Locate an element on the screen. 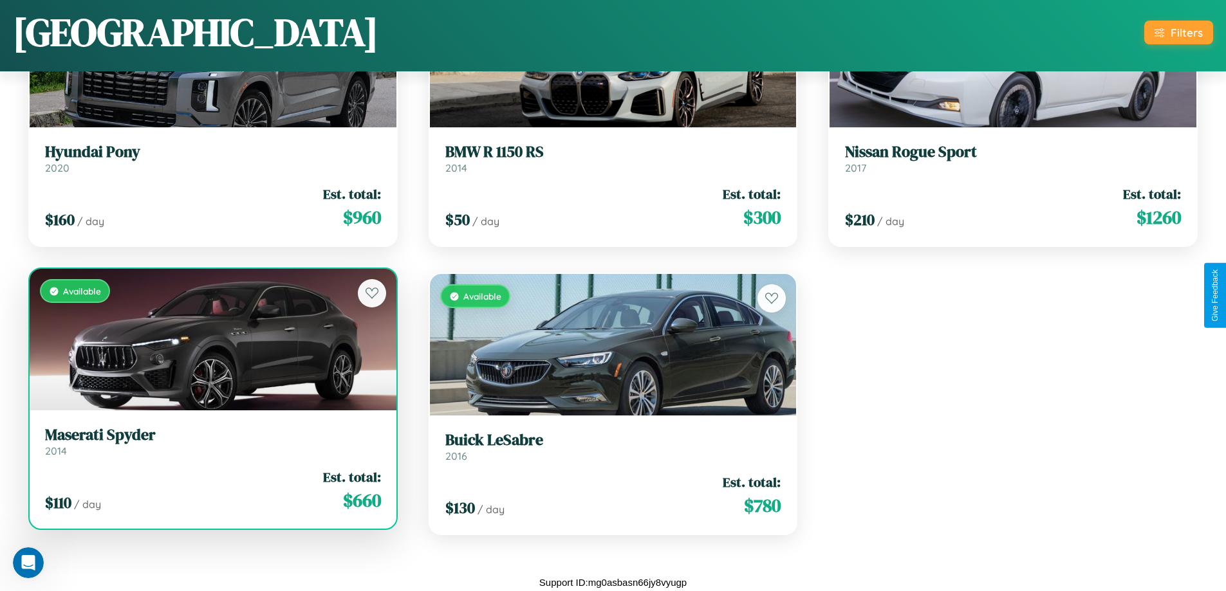 The image size is (1226, 591). a: Hyundai Pony2020 is located at coordinates (213, 158).